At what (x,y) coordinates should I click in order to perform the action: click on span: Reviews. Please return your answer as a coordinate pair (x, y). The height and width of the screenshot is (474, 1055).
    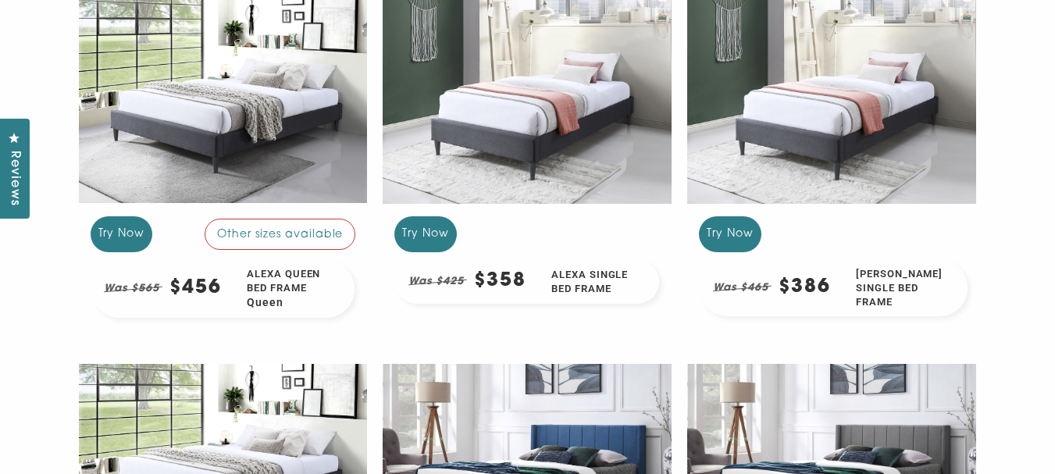
    Looking at the image, I should click on (14, 178).